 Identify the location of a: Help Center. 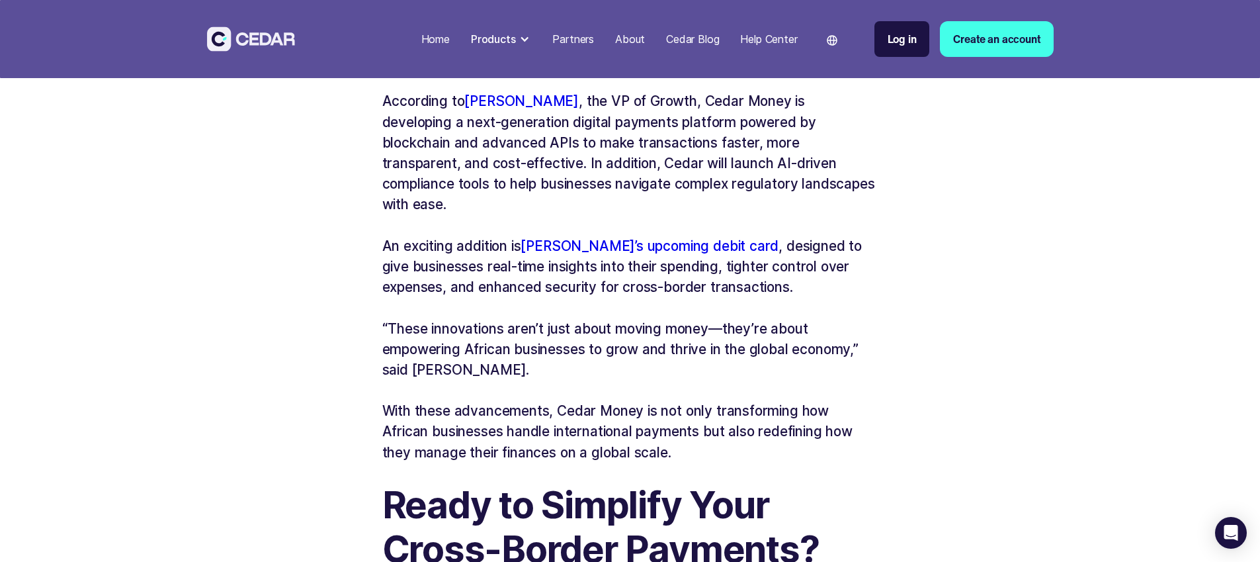
(769, 39).